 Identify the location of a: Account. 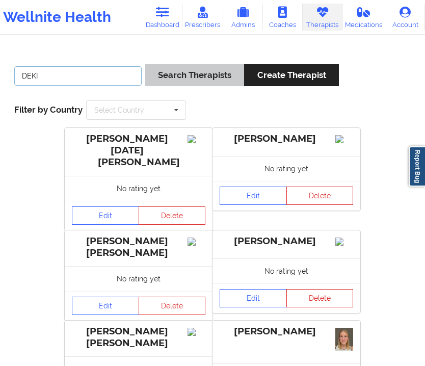
(405, 17).